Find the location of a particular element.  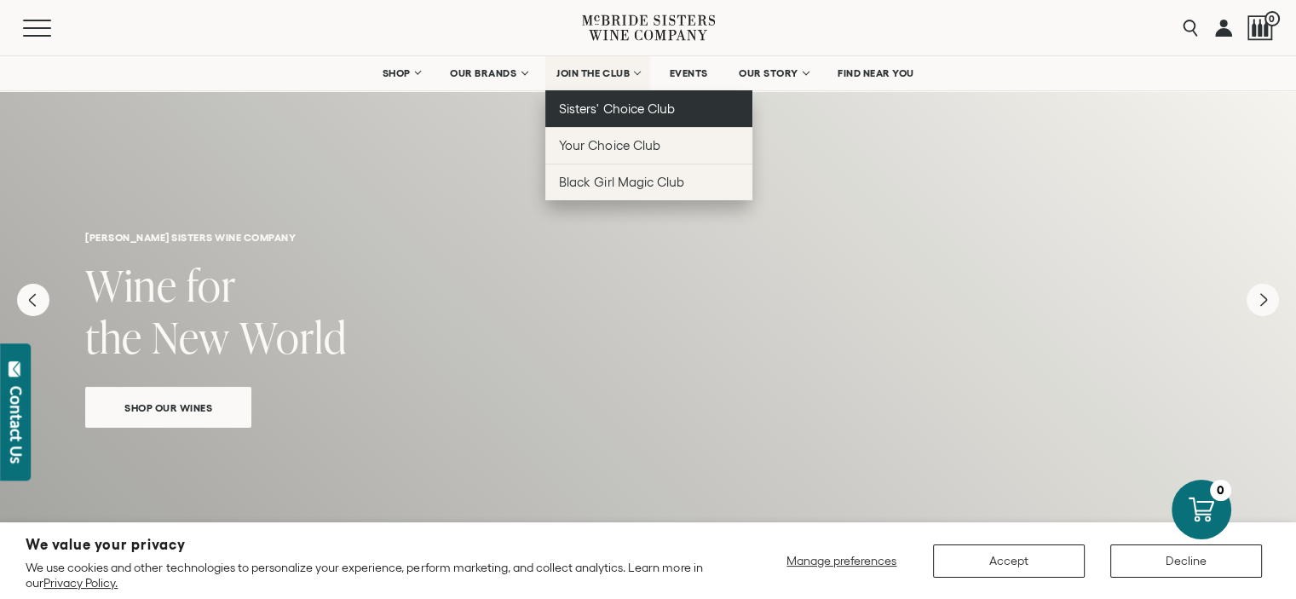

a: SHOP is located at coordinates (400, 73).